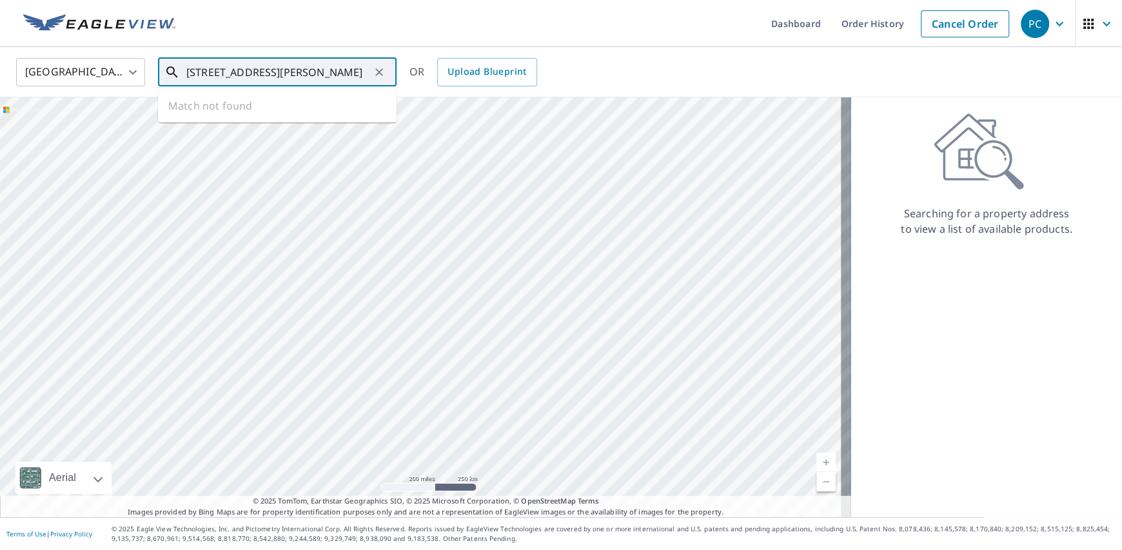 This screenshot has height=550, width=1122. What do you see at coordinates (987, 221) in the screenshot?
I see `p: Searching for a property address to view a list of available products.` at bounding box center [987, 221].